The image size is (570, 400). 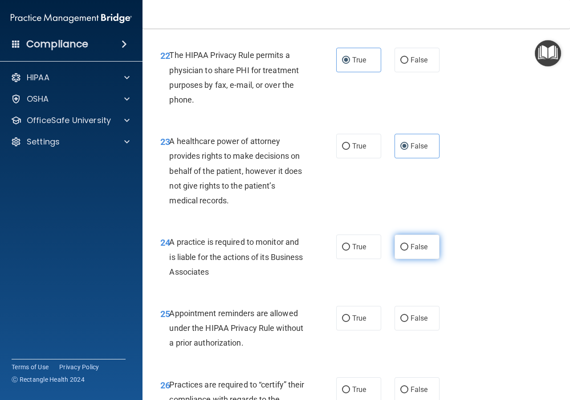 What do you see at coordinates (165, 314) in the screenshot?
I see `span: 25` at bounding box center [165, 314].